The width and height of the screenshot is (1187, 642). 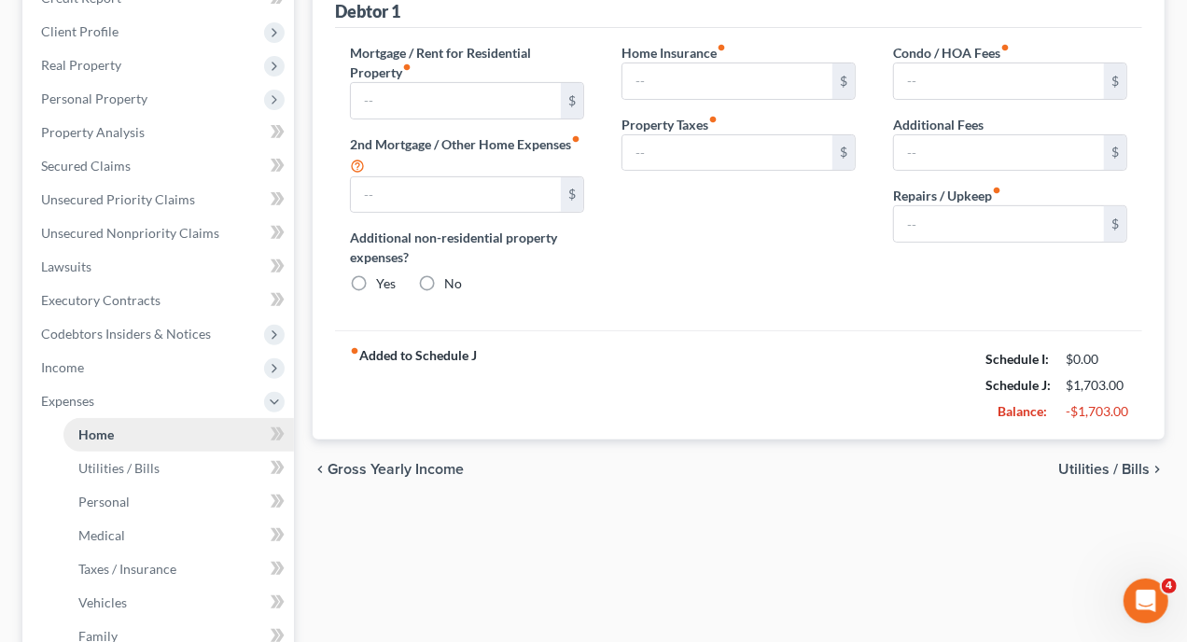 What do you see at coordinates (320, 469) in the screenshot?
I see `i: chevron_left` at bounding box center [320, 469].